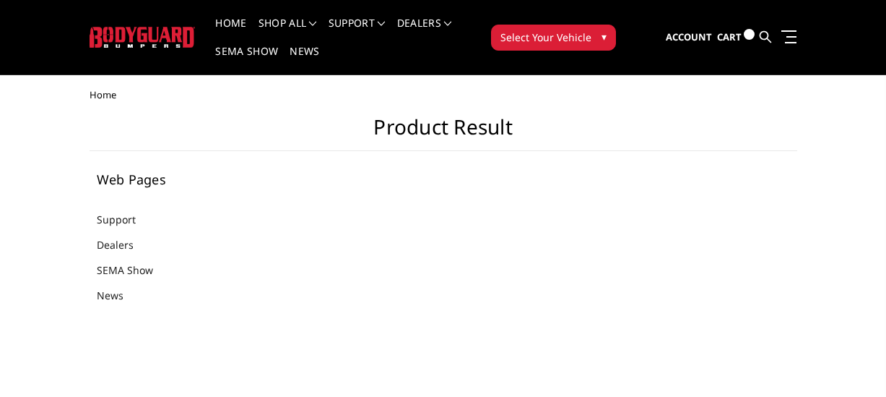 The image size is (886, 397). I want to click on span: Cart, so click(730, 37).